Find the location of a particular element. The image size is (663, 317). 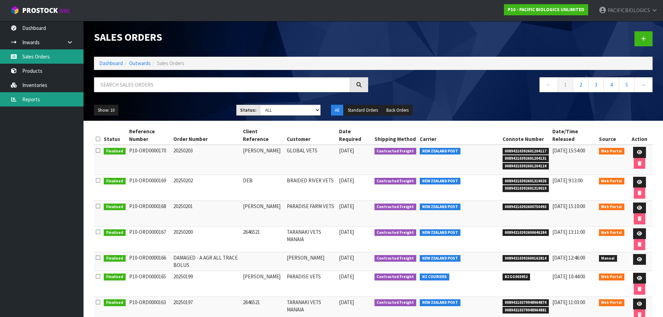

td: 20250201 is located at coordinates (206, 213).